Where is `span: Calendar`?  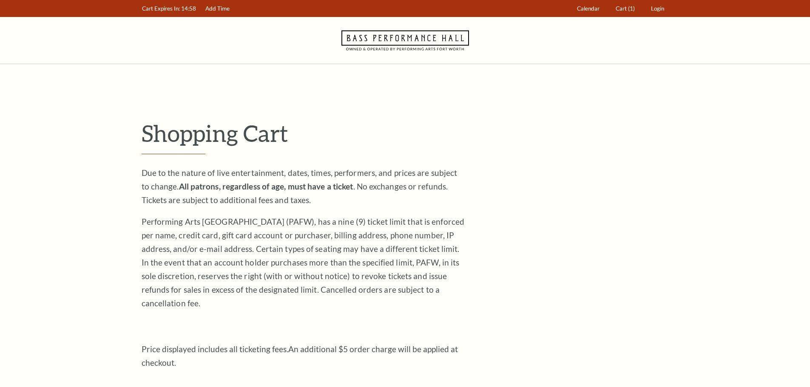
span: Calendar is located at coordinates (588, 9).